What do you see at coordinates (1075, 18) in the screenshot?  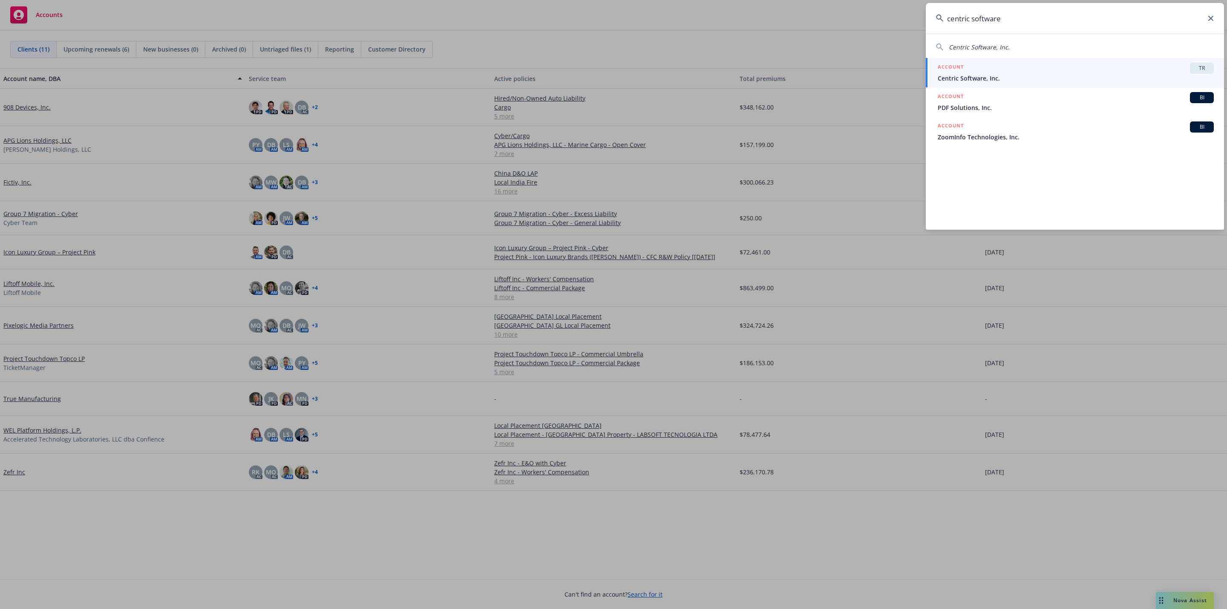 I see `input: Search...` at bounding box center [1075, 18].